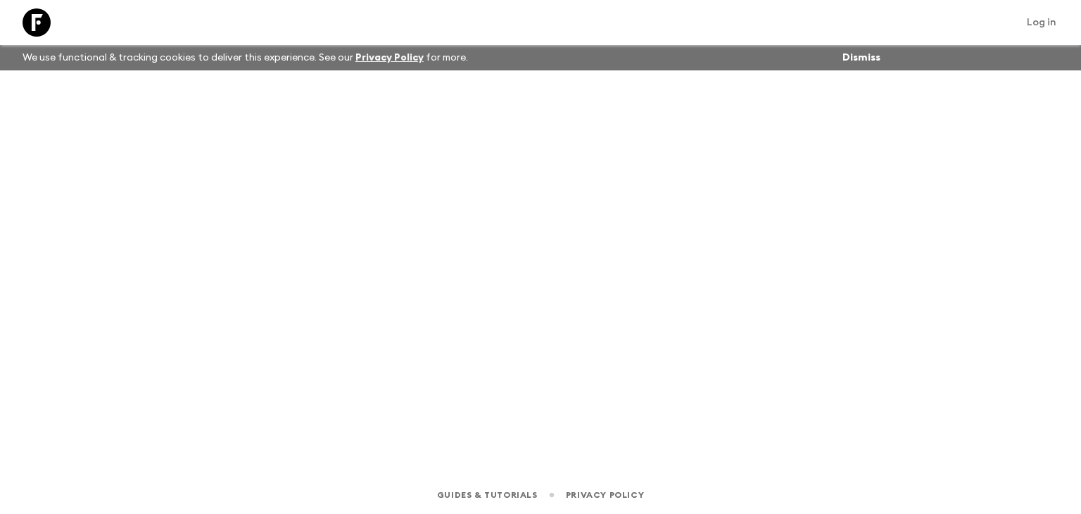  What do you see at coordinates (487, 495) in the screenshot?
I see `a: Guides & Tutorials` at bounding box center [487, 495].